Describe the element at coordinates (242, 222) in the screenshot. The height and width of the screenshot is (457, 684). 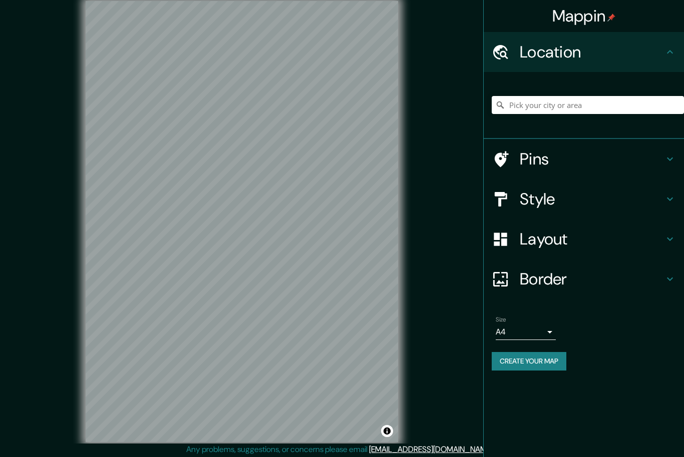
I see `canvas: Map` at that location.